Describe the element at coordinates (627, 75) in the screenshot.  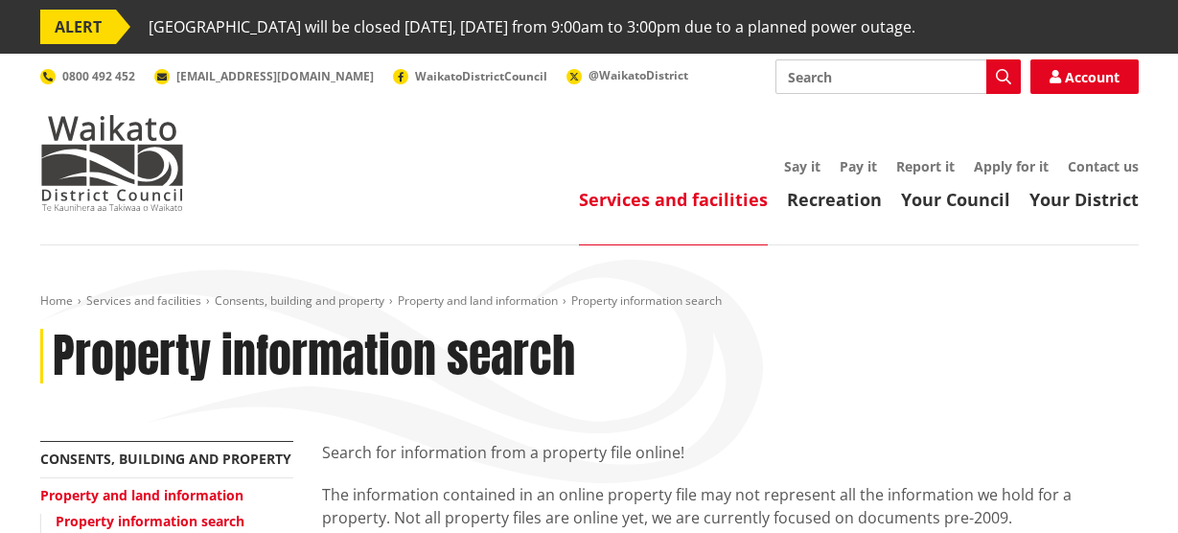
I see `a: @WaikatoDistrict` at that location.